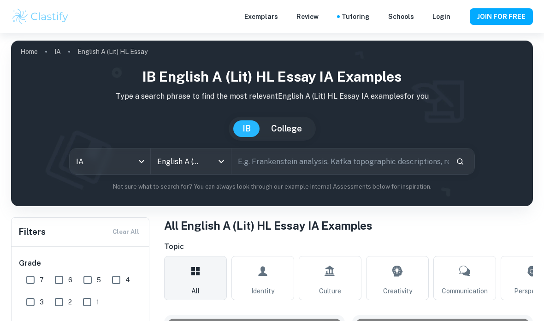  Describe the element at coordinates (272, 96) in the screenshot. I see `p: Type a search phrase to find the most relevant English A (Lit) HL Essay IA examples for you` at that location.